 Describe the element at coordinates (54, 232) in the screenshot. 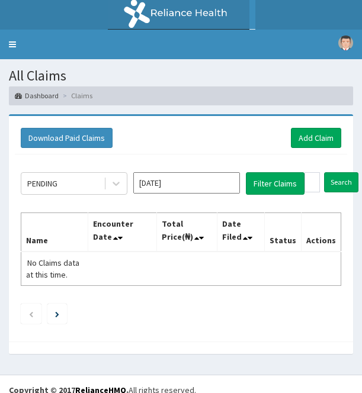

I see `th: Name` at that location.